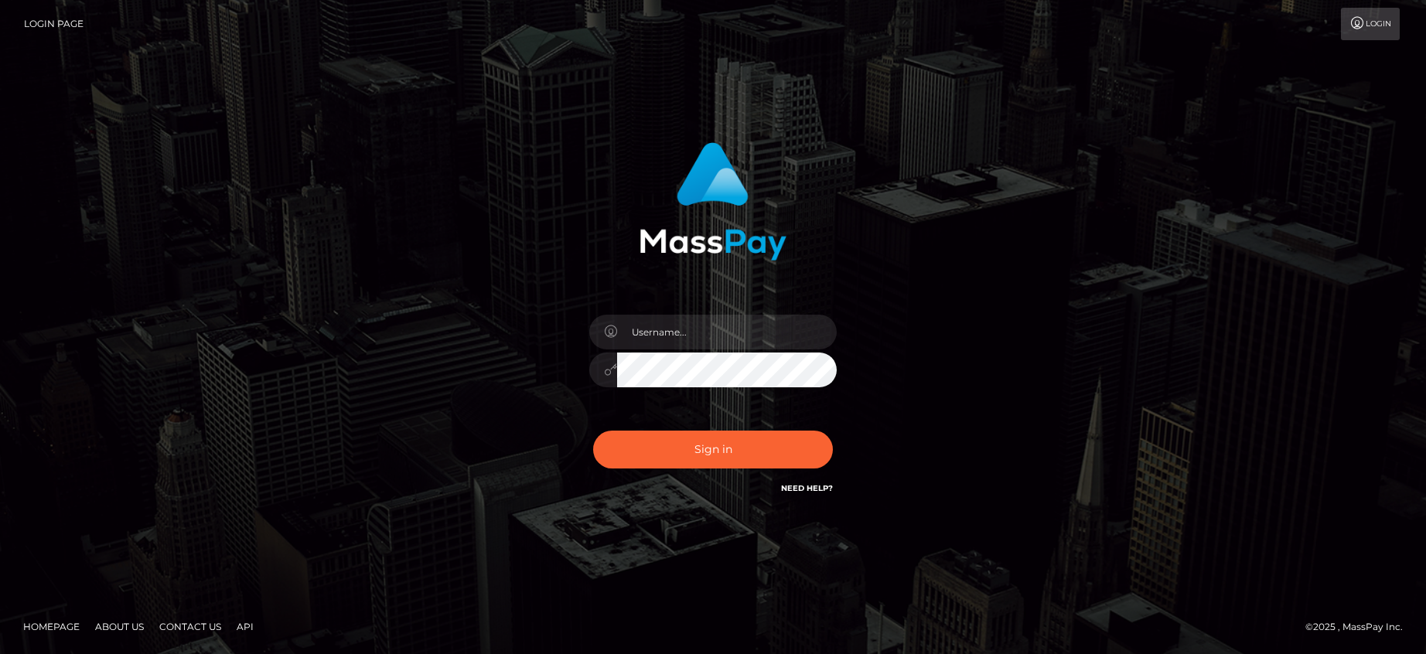 The width and height of the screenshot is (1426, 654). I want to click on div: © 2025 , MassPay Inc., so click(1359, 627).